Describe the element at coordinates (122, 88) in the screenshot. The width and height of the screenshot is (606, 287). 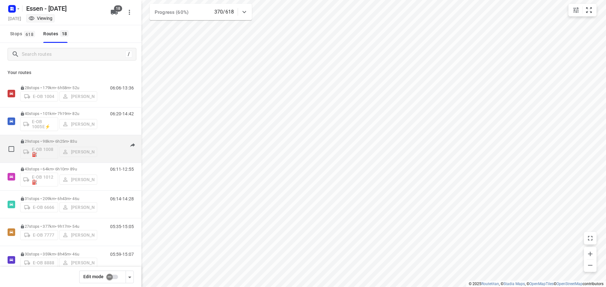
I see `p: 06:06-13:36` at that location.